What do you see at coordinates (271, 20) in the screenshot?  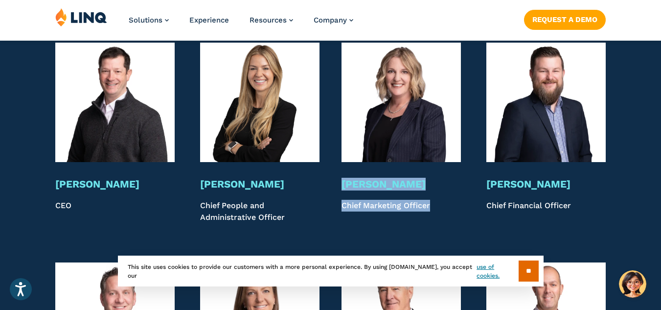 I see `a: Resources` at bounding box center [271, 20].